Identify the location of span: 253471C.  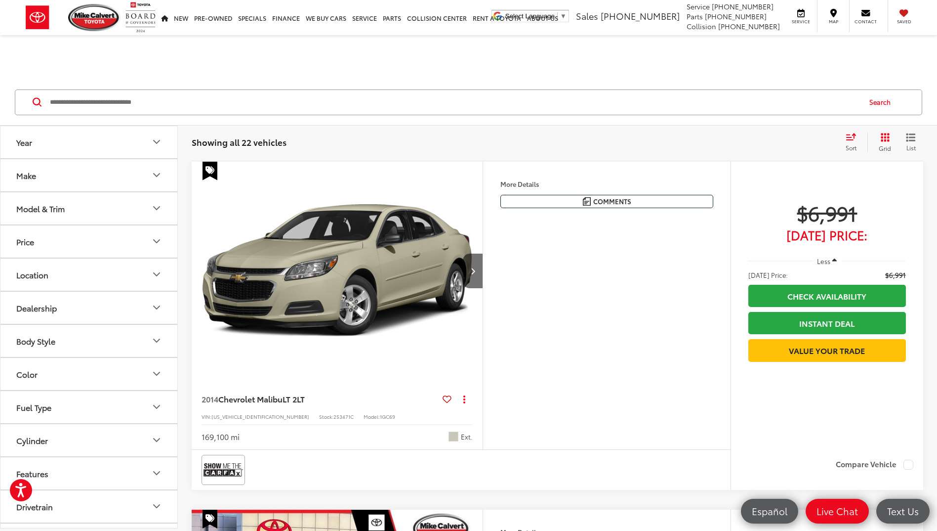
(343, 416).